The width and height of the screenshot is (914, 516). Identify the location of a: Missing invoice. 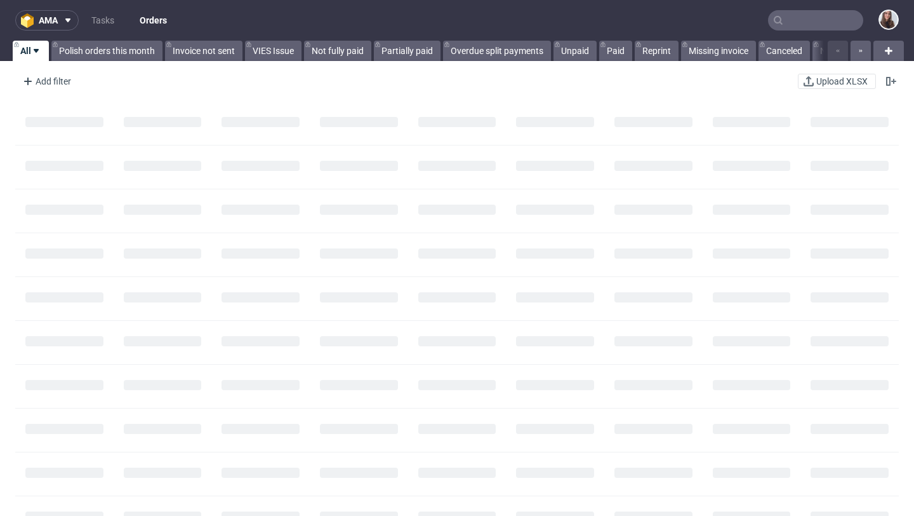
(719, 51).